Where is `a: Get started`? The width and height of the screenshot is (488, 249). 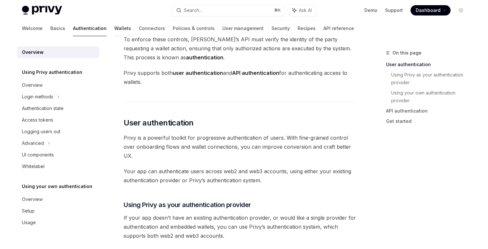
a: Get started is located at coordinates (428, 121).